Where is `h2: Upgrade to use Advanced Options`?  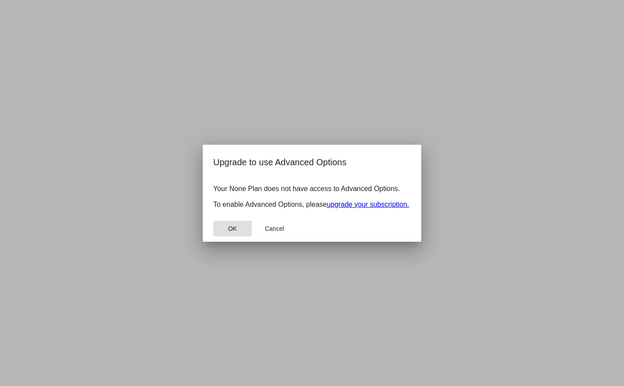 h2: Upgrade to use Advanced Options is located at coordinates (312, 162).